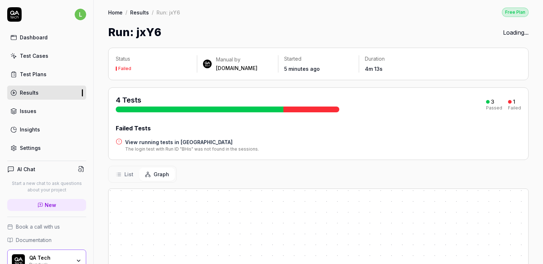  What do you see at coordinates (80, 14) in the screenshot?
I see `span: l` at bounding box center [80, 14].